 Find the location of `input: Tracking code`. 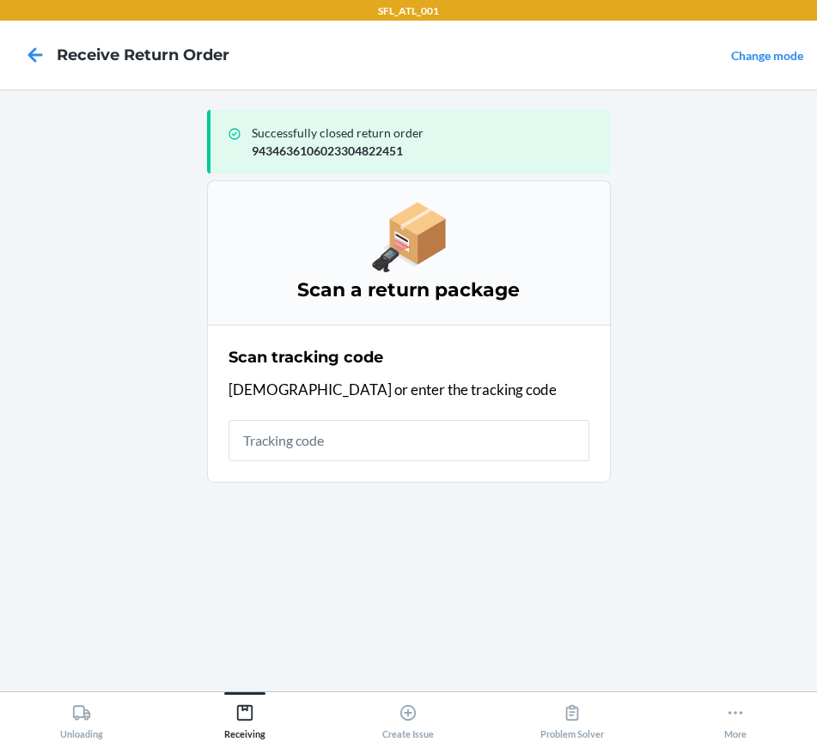

input: Tracking code is located at coordinates (409, 441).